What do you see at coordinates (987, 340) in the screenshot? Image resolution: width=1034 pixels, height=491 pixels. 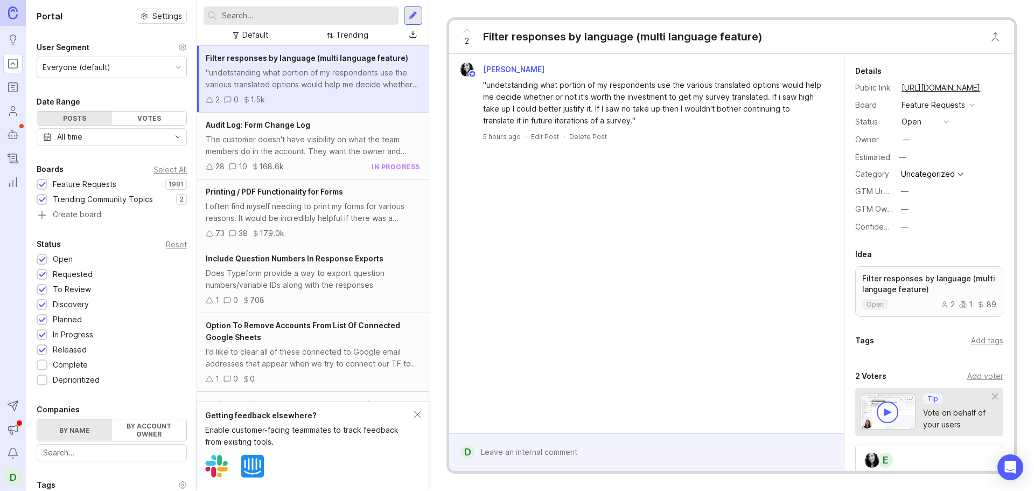 I see `div: Add tags` at bounding box center [987, 340].